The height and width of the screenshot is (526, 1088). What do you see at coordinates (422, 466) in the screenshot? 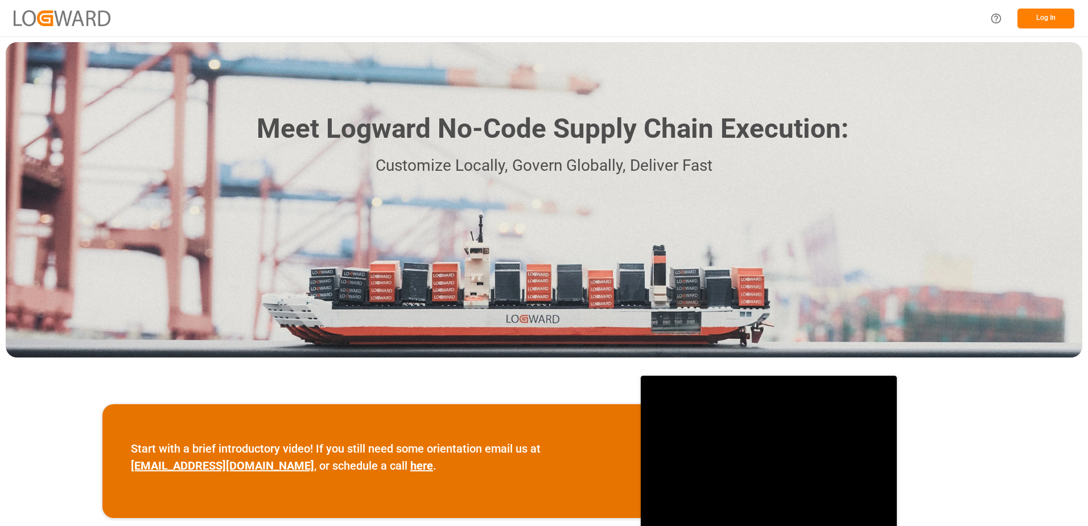
I see `a: here` at bounding box center [422, 466].